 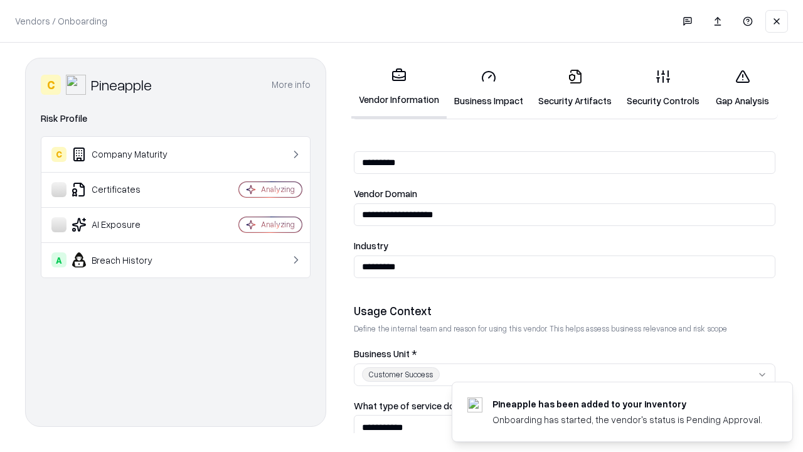 What do you see at coordinates (663, 88) in the screenshot?
I see `a: Security Controls` at bounding box center [663, 88].